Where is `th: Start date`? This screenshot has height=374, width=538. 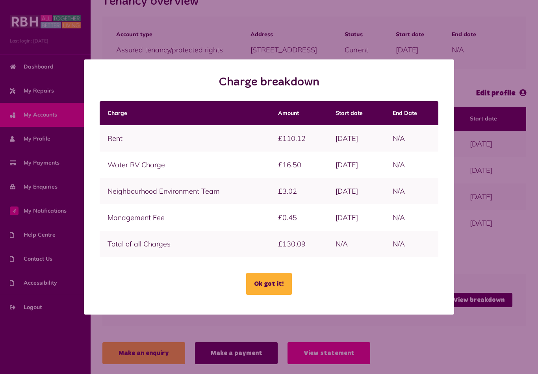
th: Start date is located at coordinates (356, 113).